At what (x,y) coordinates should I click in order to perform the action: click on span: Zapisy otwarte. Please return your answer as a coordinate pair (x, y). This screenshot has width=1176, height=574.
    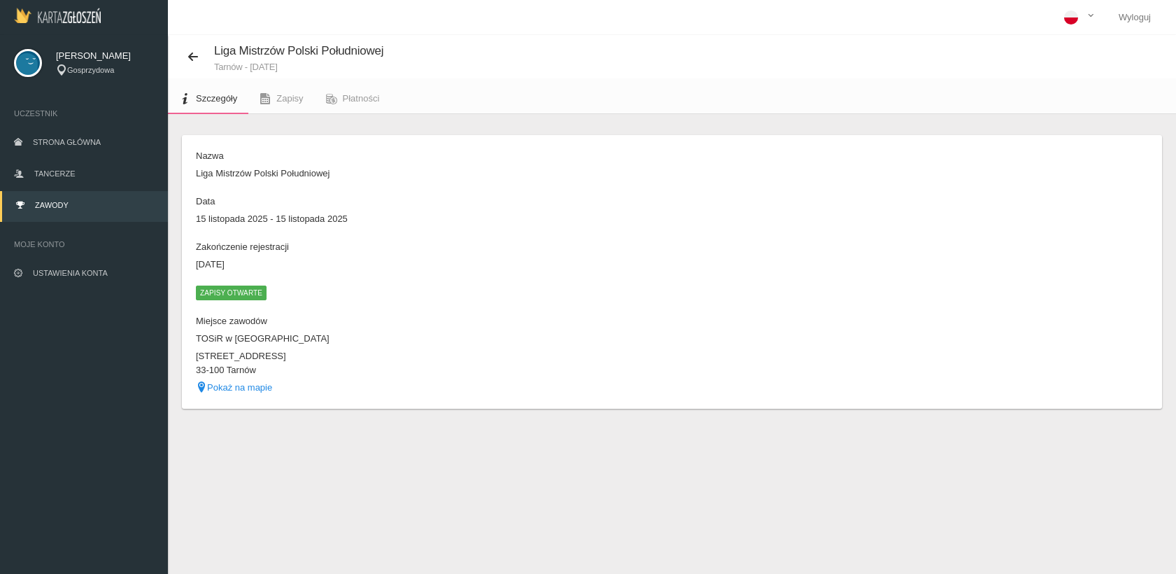
    Looking at the image, I should click on (231, 292).